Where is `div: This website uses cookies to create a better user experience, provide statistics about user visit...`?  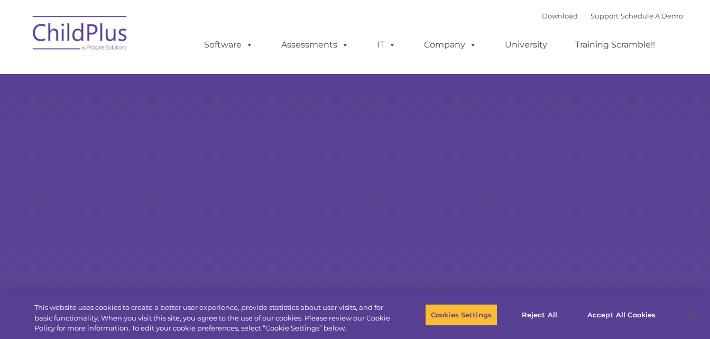 div: This website uses cookies to create a better user experience, provide statistics about user visit... is located at coordinates (213, 318).